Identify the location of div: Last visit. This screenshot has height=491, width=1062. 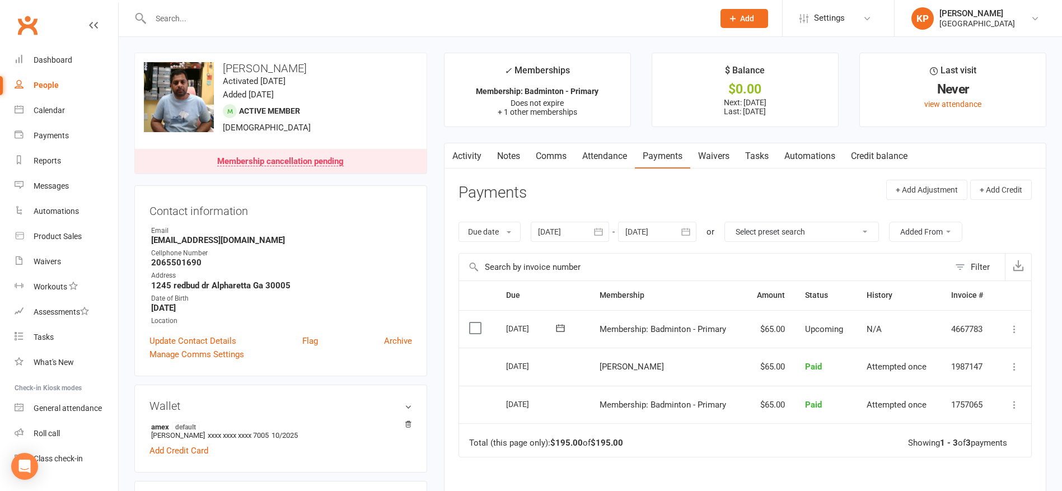
(953, 73).